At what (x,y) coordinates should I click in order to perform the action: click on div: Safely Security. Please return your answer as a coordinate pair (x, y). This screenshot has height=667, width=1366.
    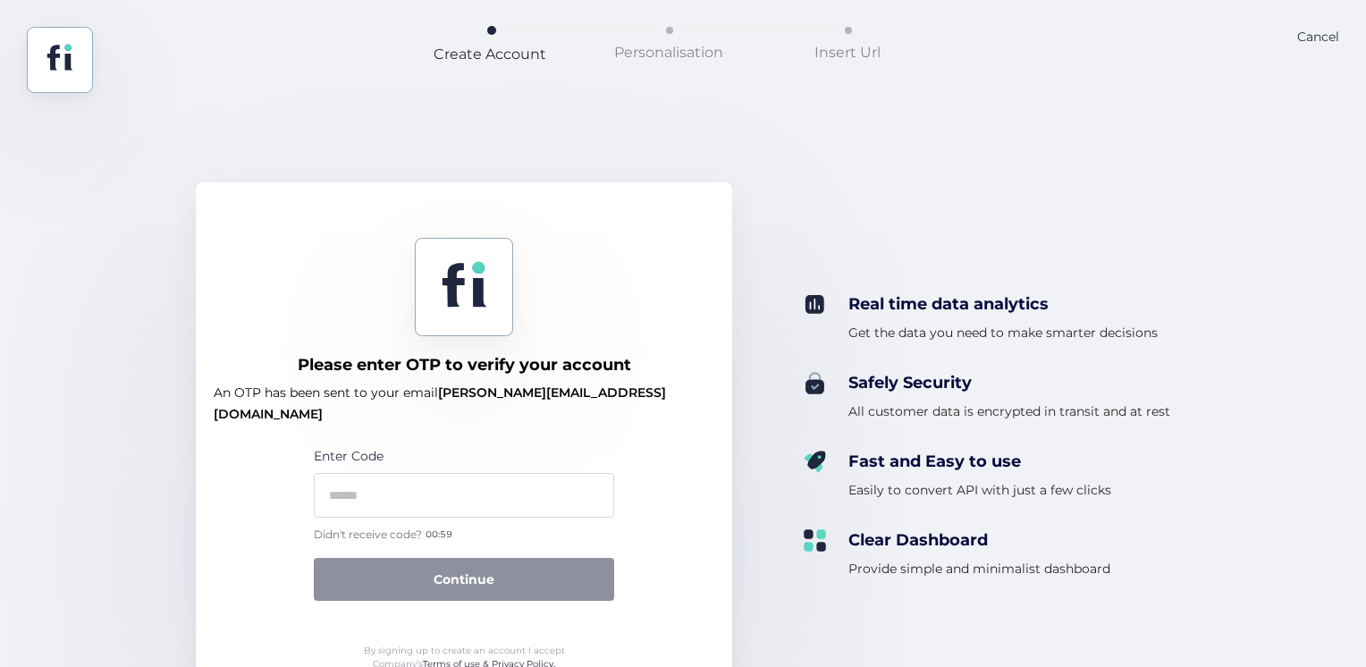
    Looking at the image, I should click on (1010, 383).